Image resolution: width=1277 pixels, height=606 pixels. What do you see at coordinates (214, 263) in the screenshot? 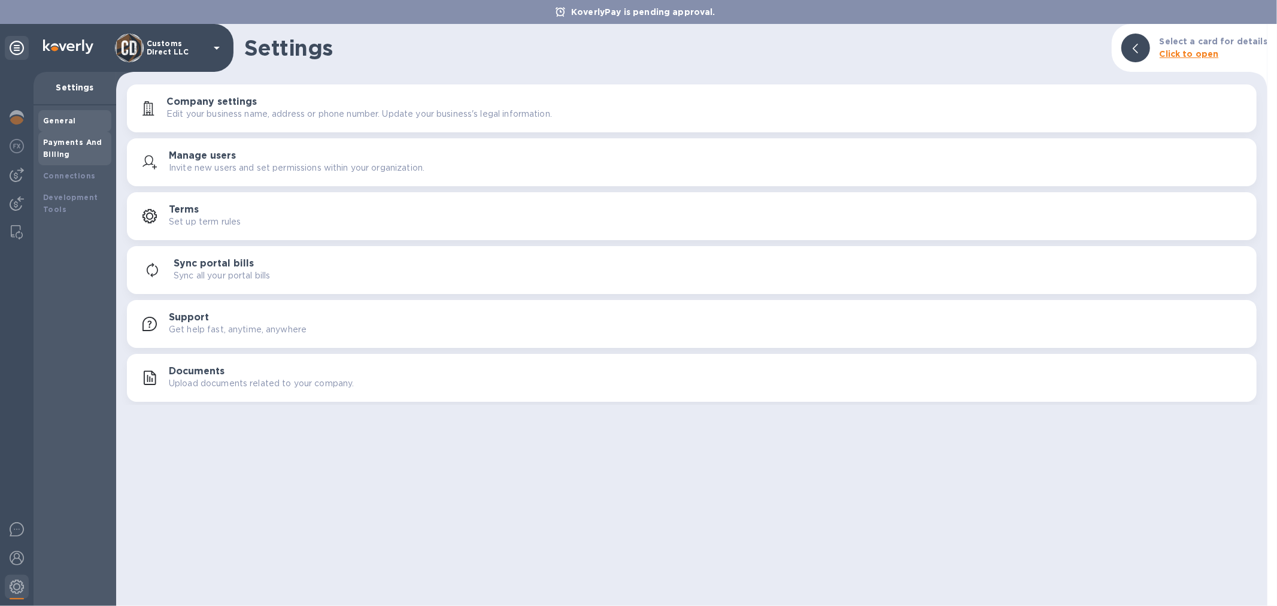
I see `h3: Sync portal bills` at bounding box center [214, 263].